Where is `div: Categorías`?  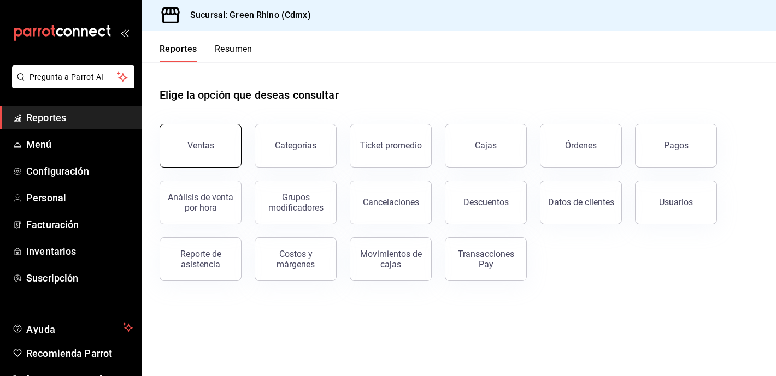 div: Categorías is located at coordinates (296, 145).